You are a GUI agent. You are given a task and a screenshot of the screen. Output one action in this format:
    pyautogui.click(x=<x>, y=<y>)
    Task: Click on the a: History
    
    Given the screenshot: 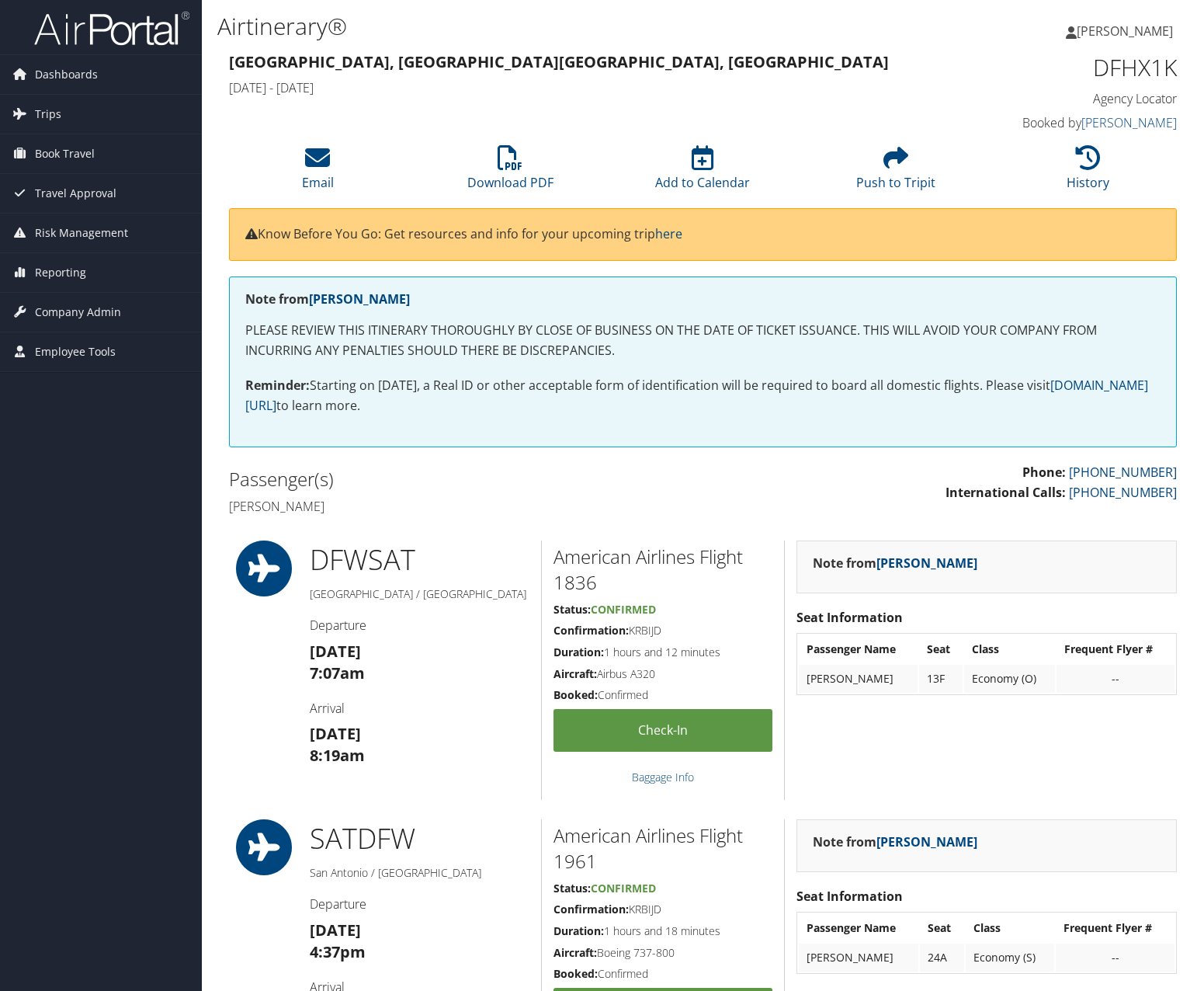 What is the action you would take?
    pyautogui.click(x=1088, y=172)
    